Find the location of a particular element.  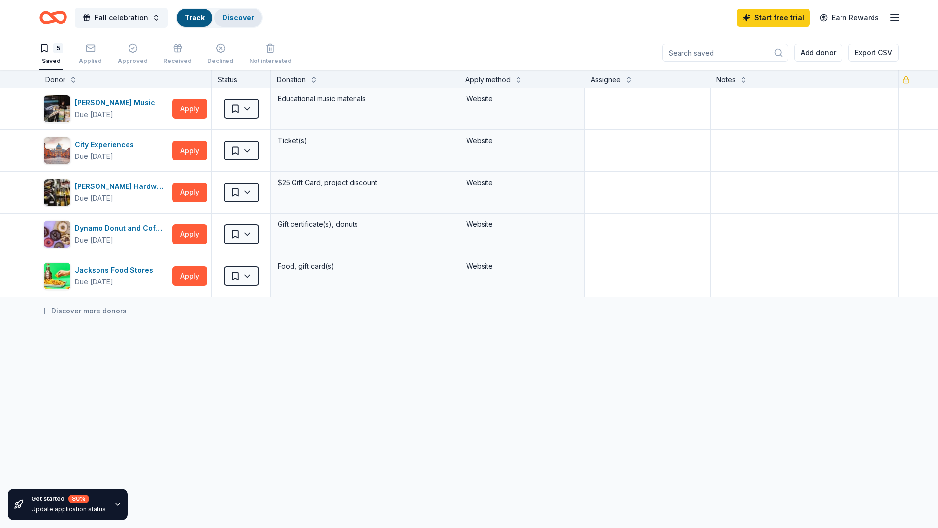

div: Food, gift card(s) is located at coordinates (365, 266).